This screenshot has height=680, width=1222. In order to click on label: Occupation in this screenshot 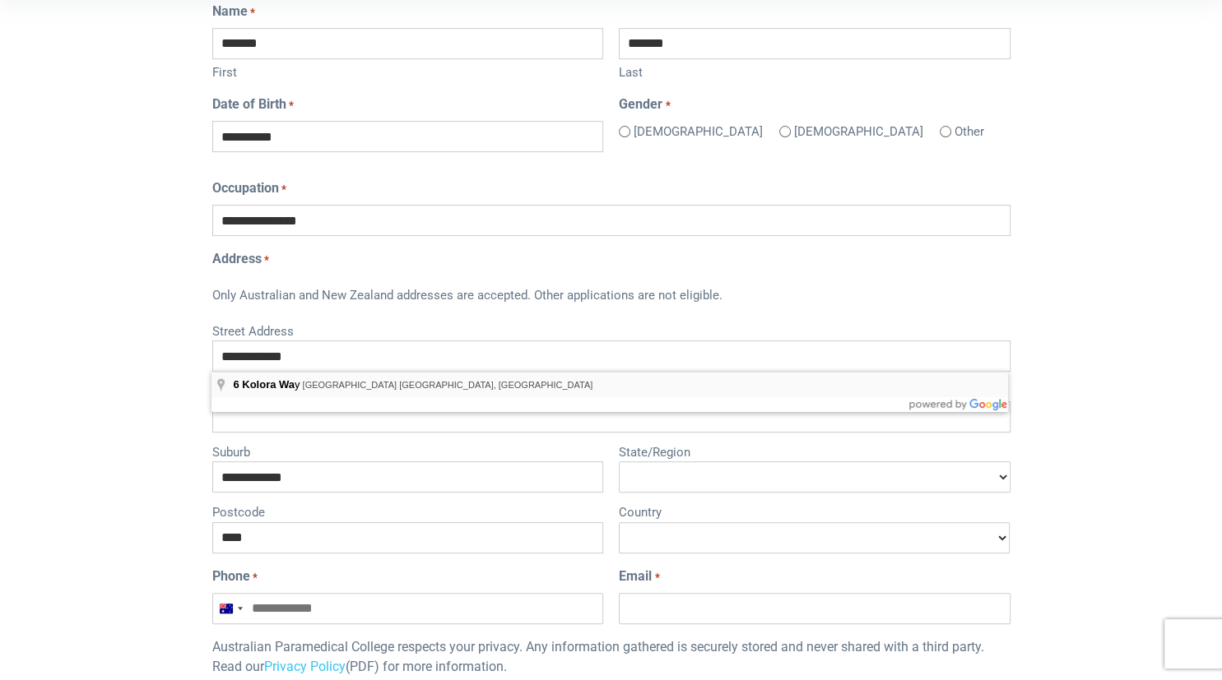, I will do `click(249, 188)`.